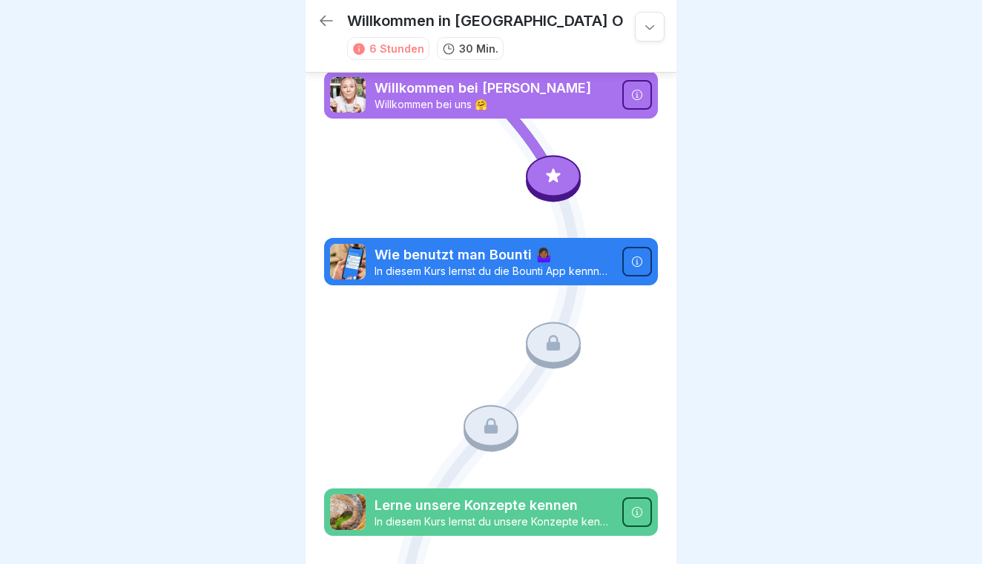  Describe the element at coordinates (494, 506) in the screenshot. I see `p: Lerne unsere Konzepte kennen` at that location.